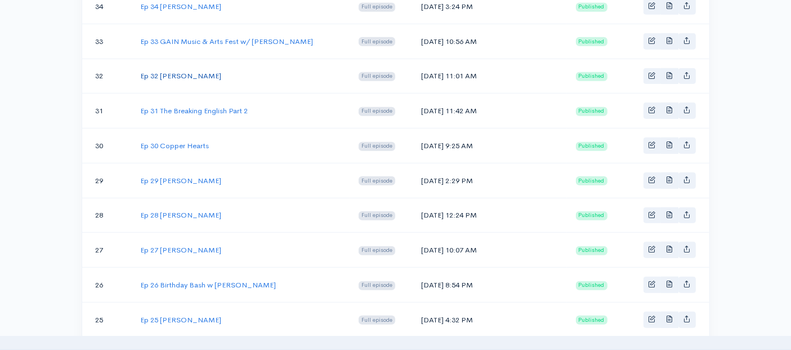 The width and height of the screenshot is (791, 350). What do you see at coordinates (107, 250) in the screenshot?
I see `td: 27` at bounding box center [107, 250].